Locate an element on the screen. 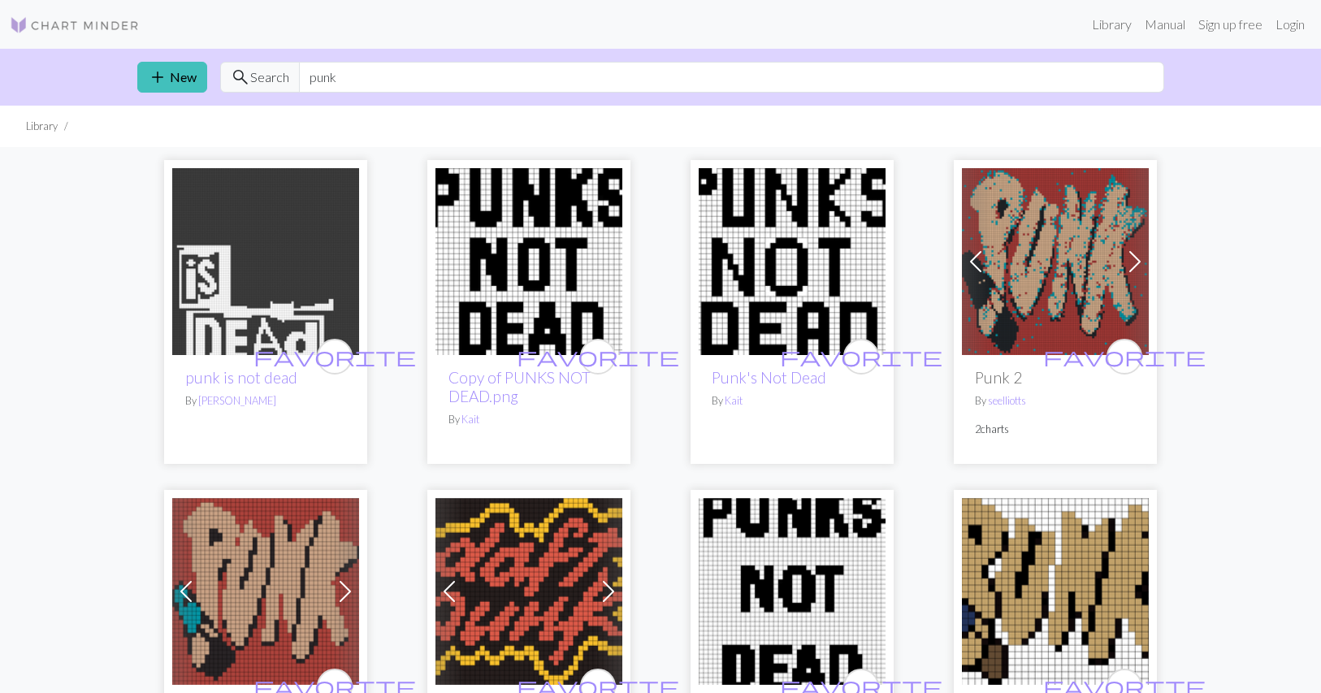  a: Copy of PUNKS NOT DEAD.png is located at coordinates (519, 387).